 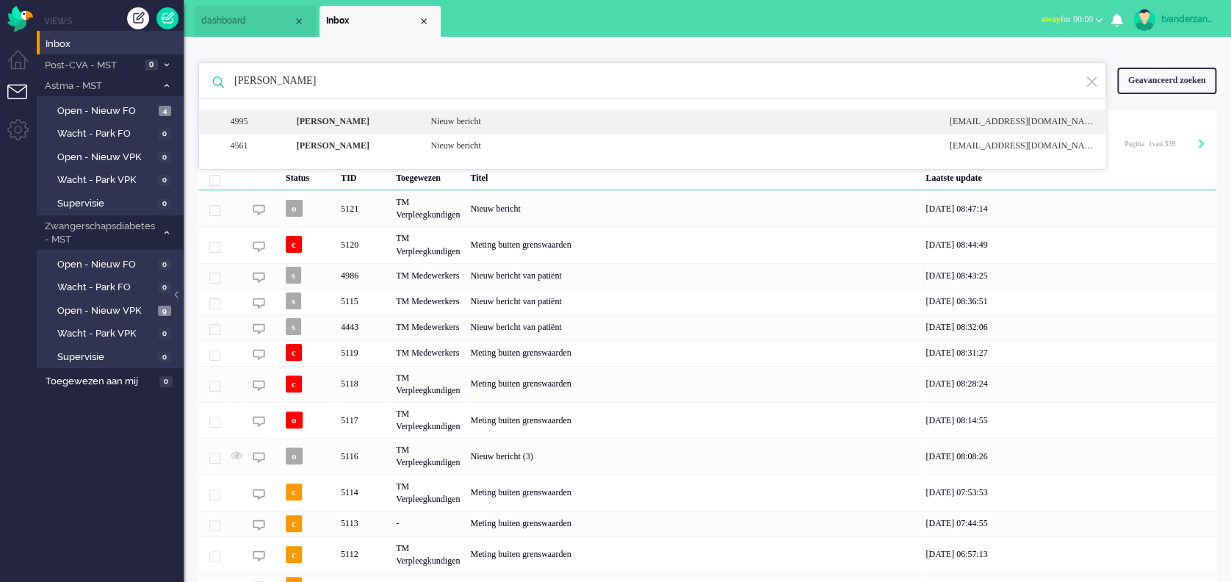 What do you see at coordinates (168, 18) in the screenshot?
I see `a: Quick Ticket` at bounding box center [168, 18].